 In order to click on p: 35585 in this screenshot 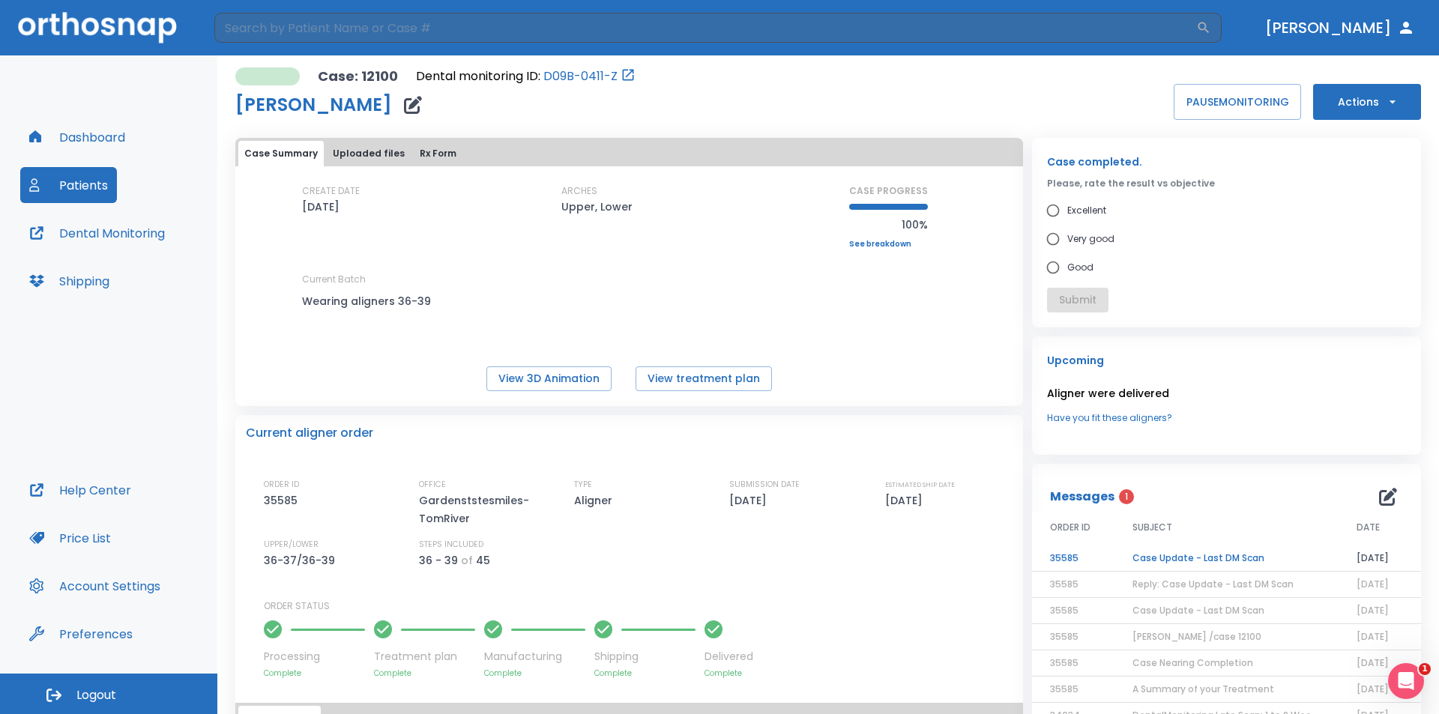, I will do `click(283, 501)`.